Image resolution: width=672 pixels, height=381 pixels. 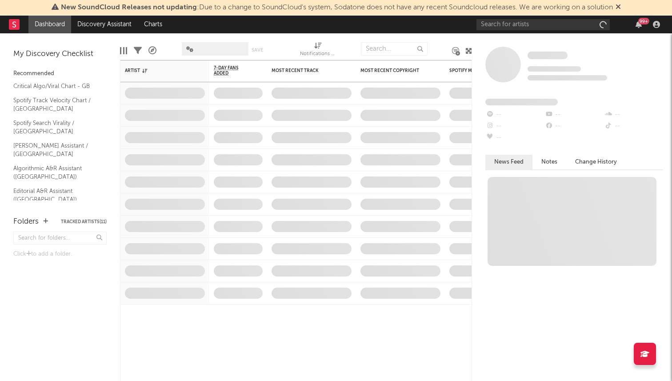 What do you see at coordinates (257, 50) in the screenshot?
I see `button: Save` at bounding box center [257, 50].